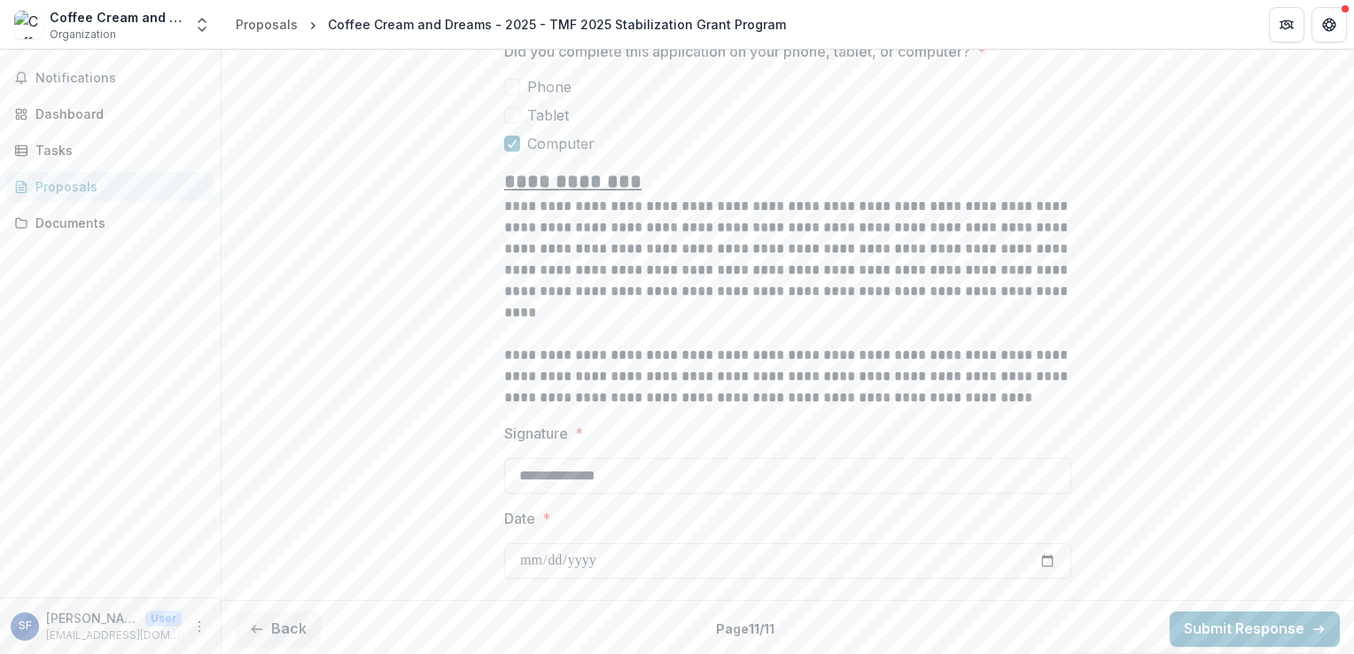 This screenshot has width=1354, height=654. Describe the element at coordinates (556, 24) in the screenshot. I see `div: Coffee Cream and Dreams - 2025 - TMF 2025 Stabilization Grant Program` at that location.